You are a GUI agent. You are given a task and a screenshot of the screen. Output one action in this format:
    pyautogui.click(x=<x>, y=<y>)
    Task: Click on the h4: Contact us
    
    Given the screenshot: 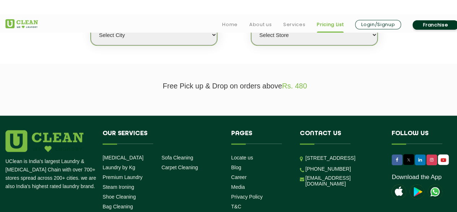 What is the action you would take?
    pyautogui.click(x=341, y=137)
    